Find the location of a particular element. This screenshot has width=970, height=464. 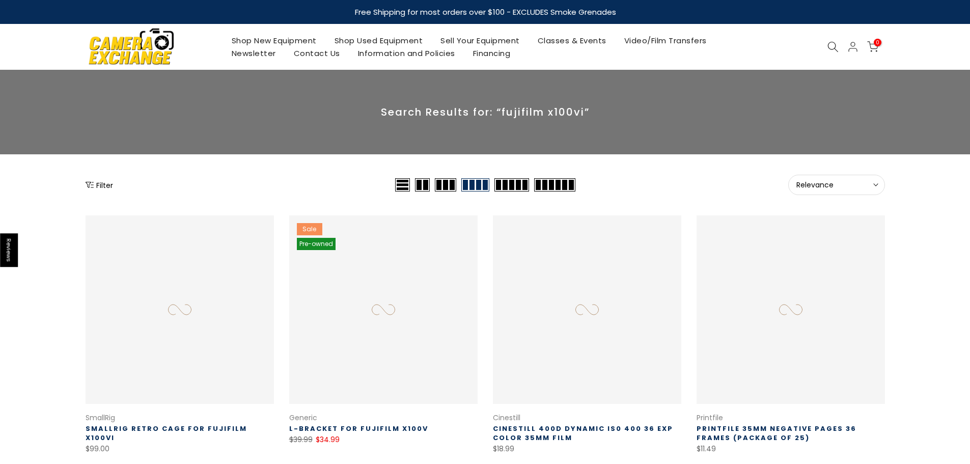

a: Shop New Equipment is located at coordinates (274, 40).